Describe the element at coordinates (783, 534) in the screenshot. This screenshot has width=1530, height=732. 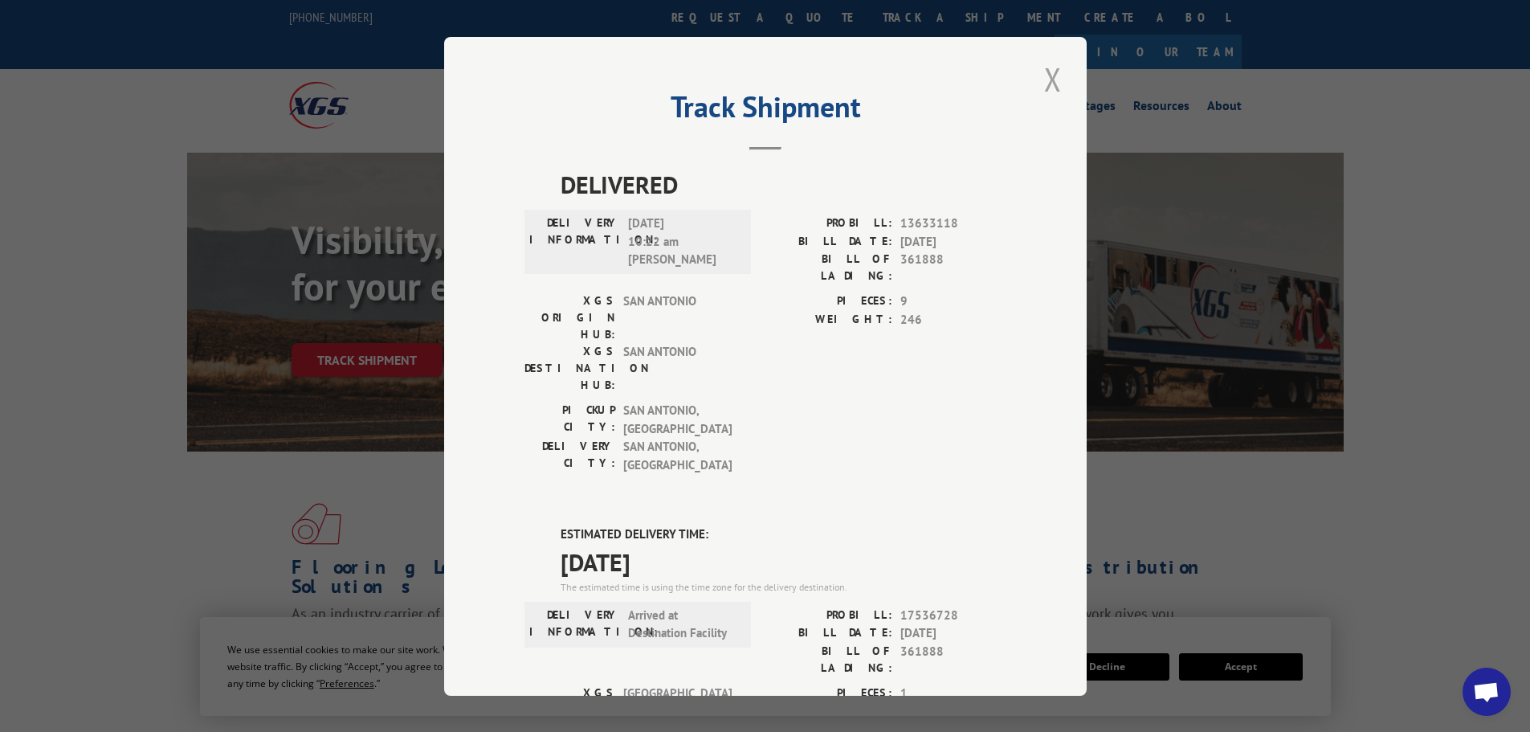
I see `label: ESTIMATED DELIVERY TIME:` at that location.